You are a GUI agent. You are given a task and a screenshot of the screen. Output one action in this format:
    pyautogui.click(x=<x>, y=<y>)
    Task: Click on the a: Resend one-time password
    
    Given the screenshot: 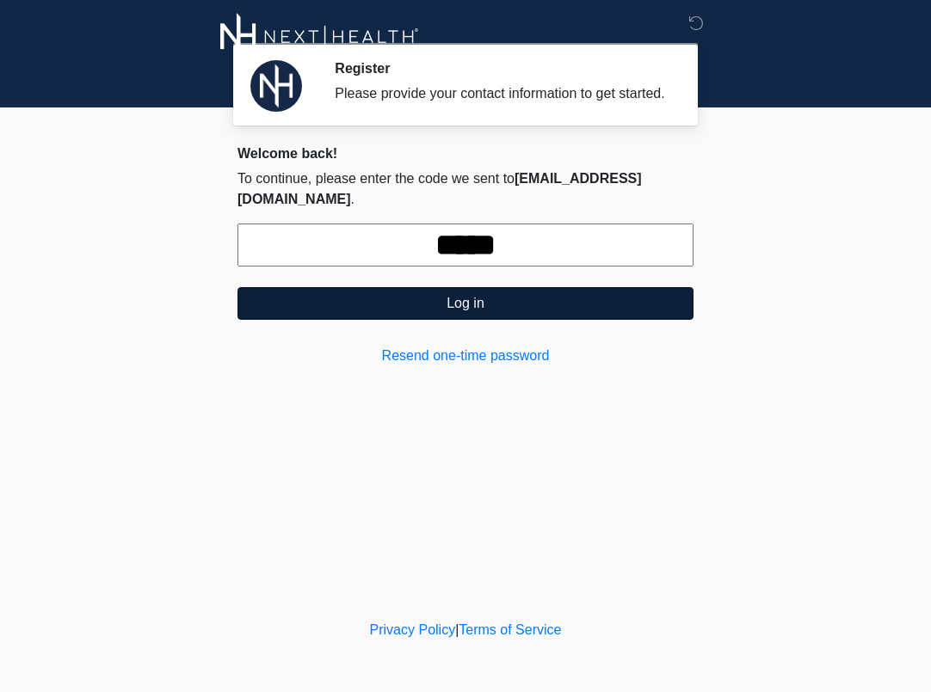 What is the action you would take?
    pyautogui.click(x=465, y=356)
    